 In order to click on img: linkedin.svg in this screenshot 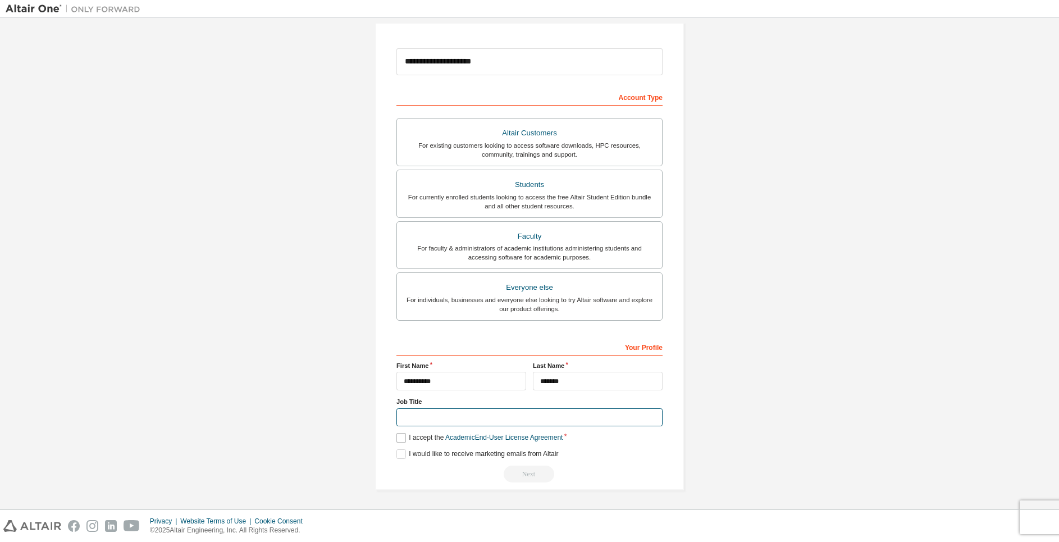, I will do `click(111, 526)`.